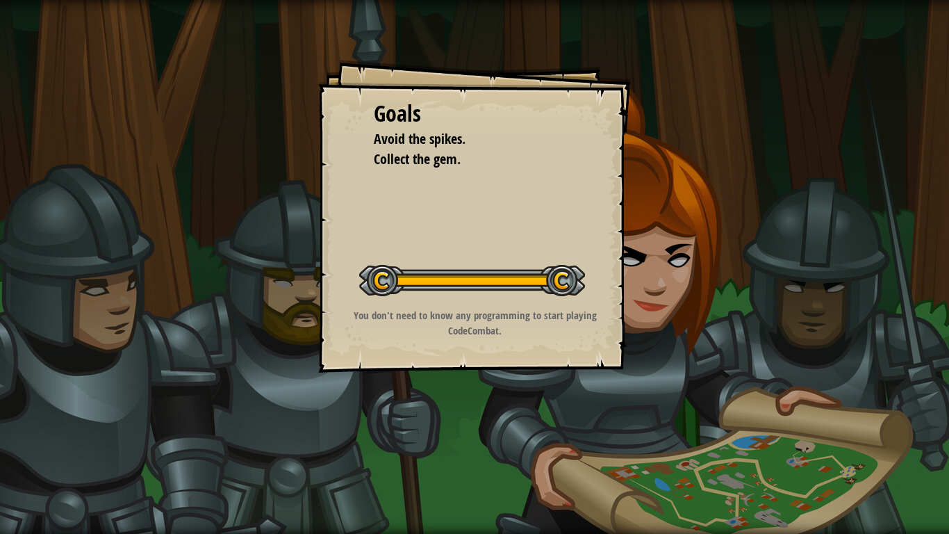  Describe the element at coordinates (464, 159) in the screenshot. I see `li: Collect the gem.` at that location.